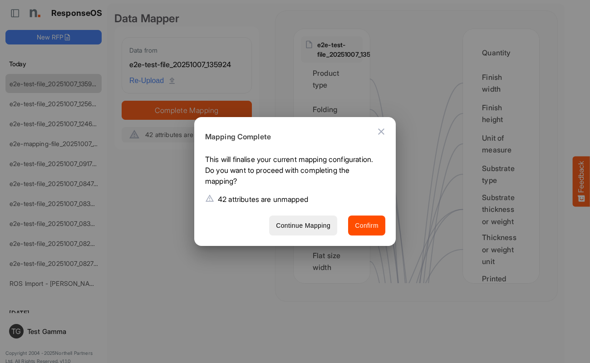 This screenshot has height=363, width=590. What do you see at coordinates (303, 226) in the screenshot?
I see `button: Continue Mapping` at bounding box center [303, 226].